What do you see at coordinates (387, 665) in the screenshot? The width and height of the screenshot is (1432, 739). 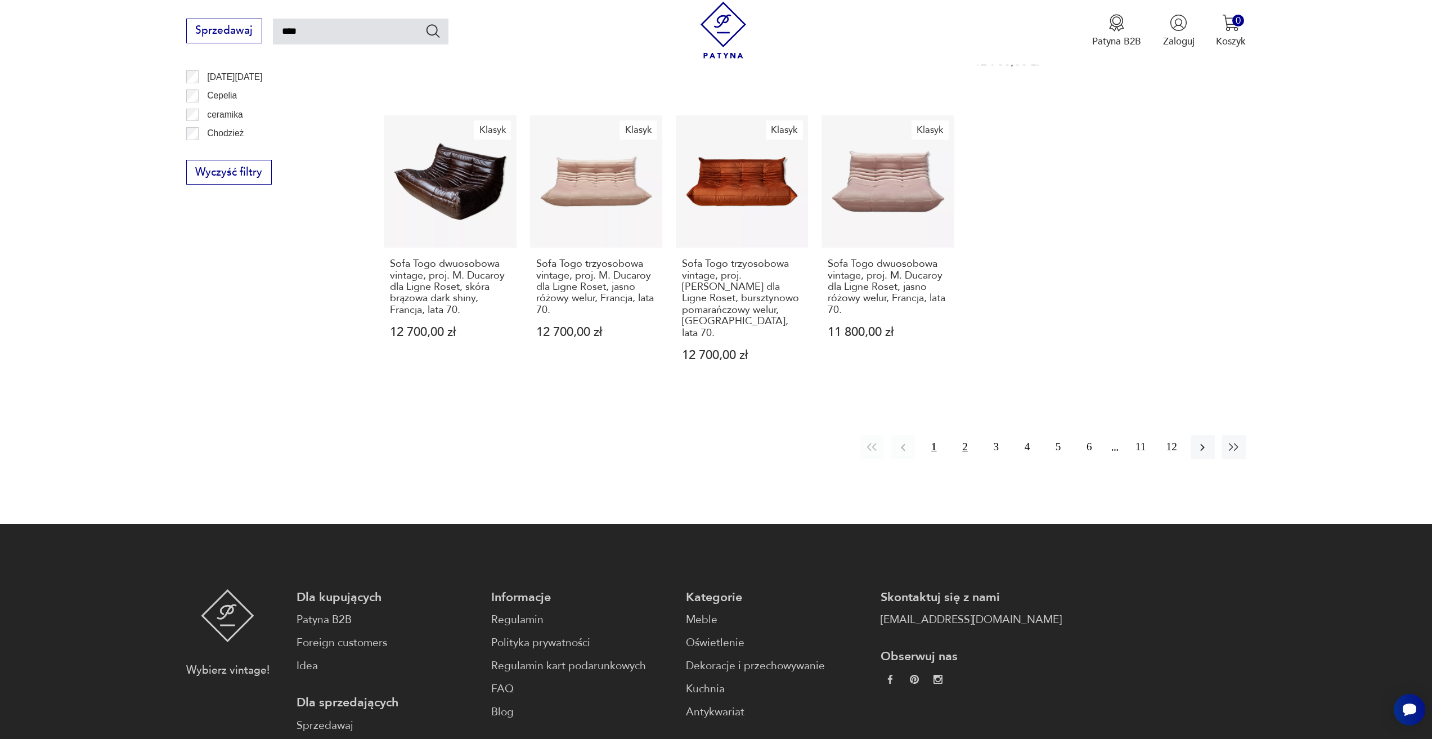 I see `a: Idea` at bounding box center [387, 665].